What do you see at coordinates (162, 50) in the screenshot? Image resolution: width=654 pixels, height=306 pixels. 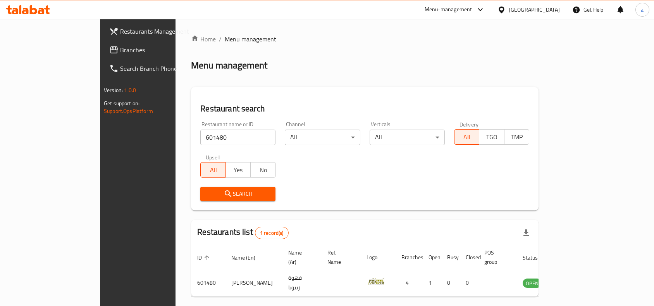 I see `span: Branches` at bounding box center [162, 50].